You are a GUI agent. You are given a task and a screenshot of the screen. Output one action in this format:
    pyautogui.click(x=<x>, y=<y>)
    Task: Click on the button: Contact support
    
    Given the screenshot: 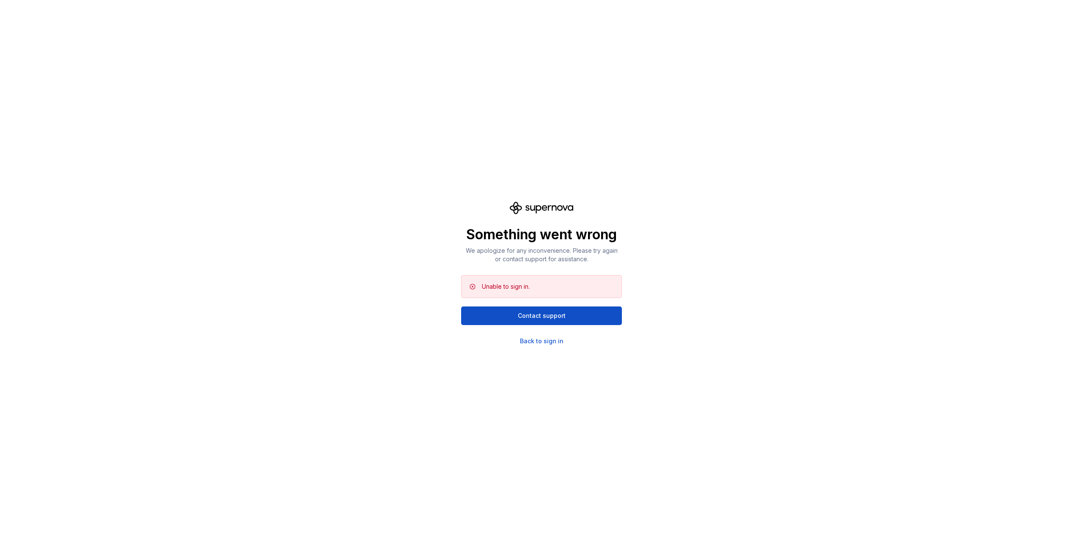 What is the action you would take?
    pyautogui.click(x=541, y=316)
    